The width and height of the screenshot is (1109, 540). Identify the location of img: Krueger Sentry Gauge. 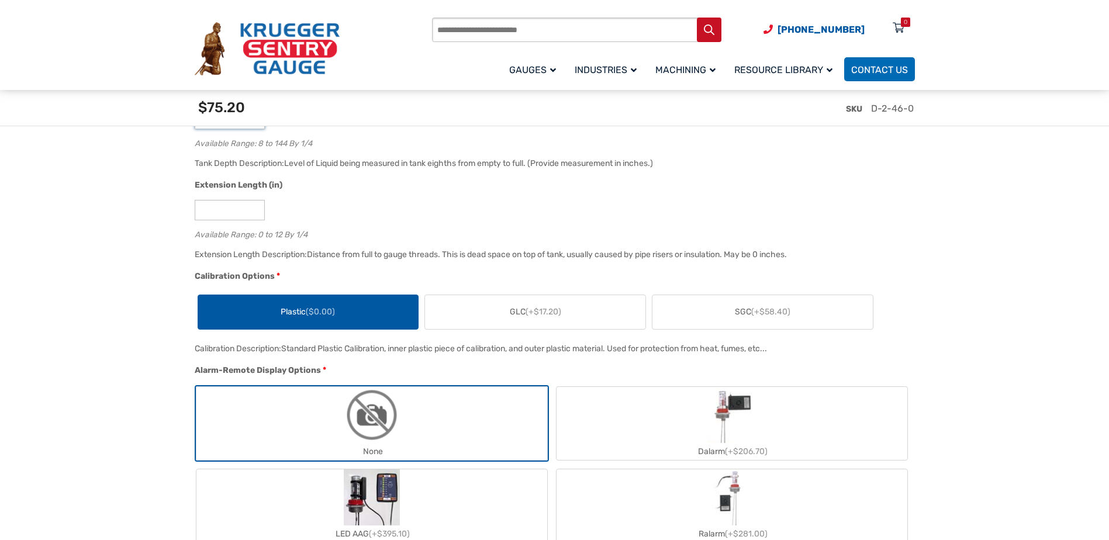
(267, 49).